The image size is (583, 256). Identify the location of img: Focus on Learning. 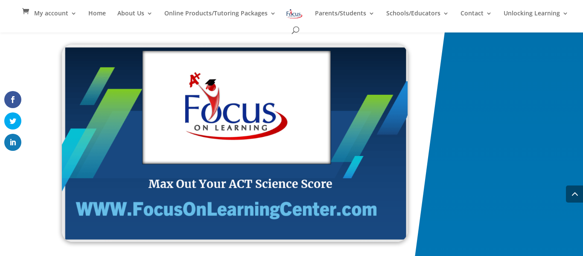
(294, 14).